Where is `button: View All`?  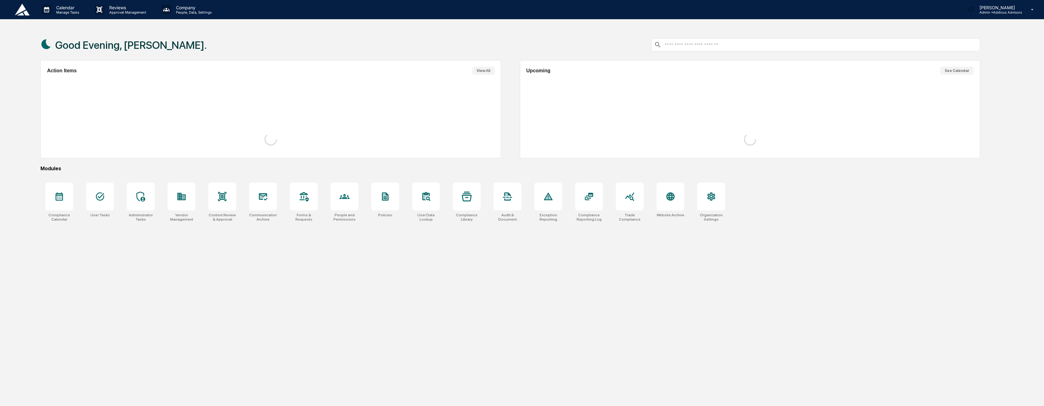 button: View All is located at coordinates (484, 71).